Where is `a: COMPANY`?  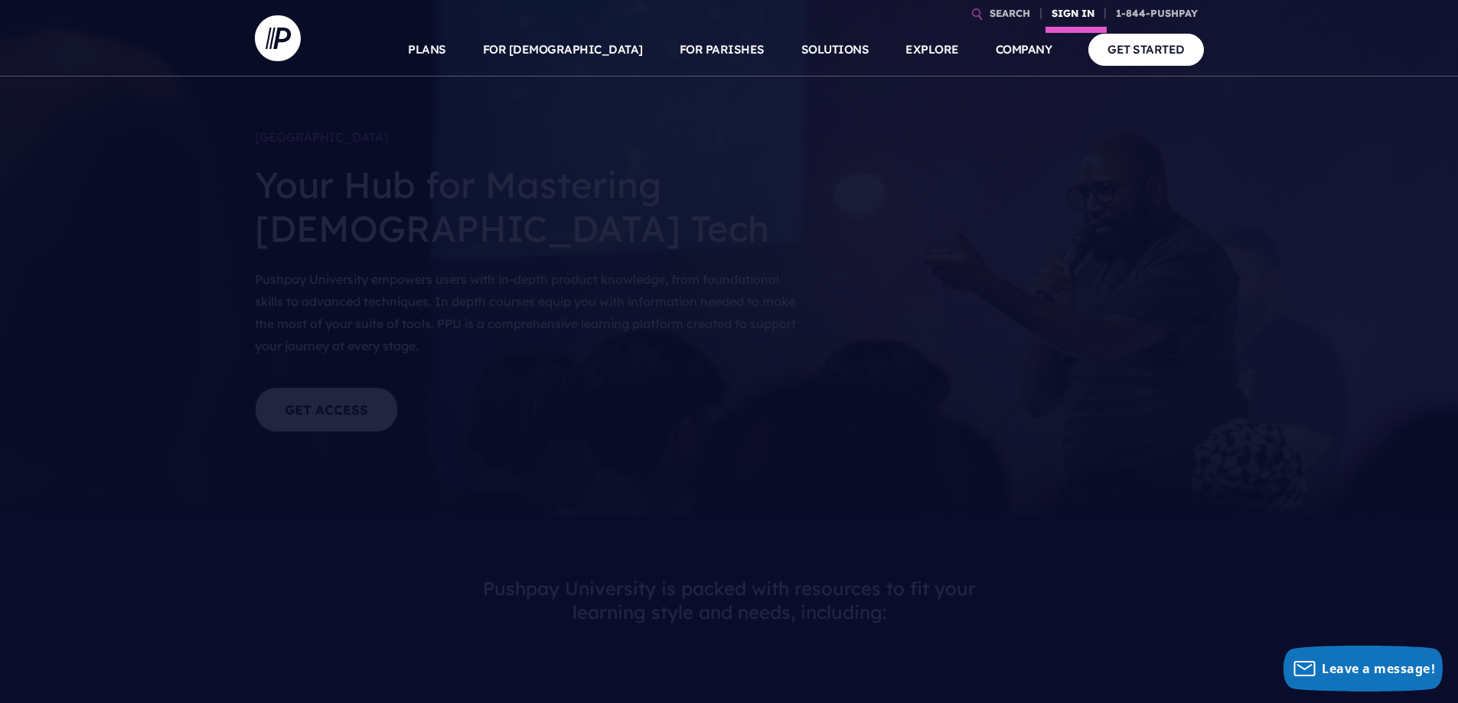
a: COMPANY is located at coordinates (1024, 50).